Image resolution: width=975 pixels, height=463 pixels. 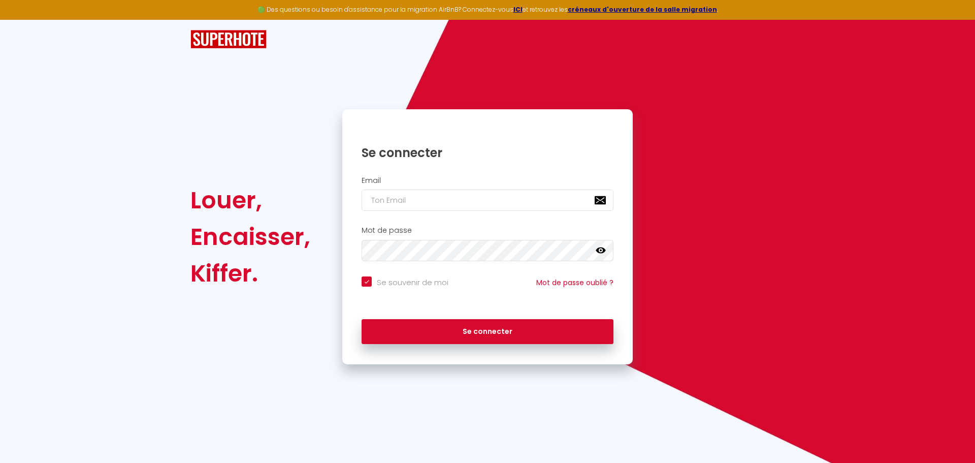 I want to click on div: Encaisser,, so click(x=250, y=237).